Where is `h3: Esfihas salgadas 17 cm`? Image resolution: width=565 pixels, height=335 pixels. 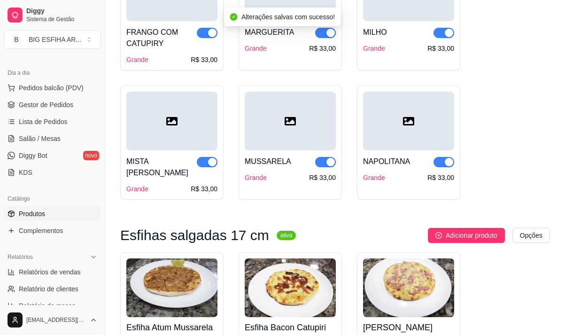
h3: Esfihas salgadas 17 cm is located at coordinates (195, 235).